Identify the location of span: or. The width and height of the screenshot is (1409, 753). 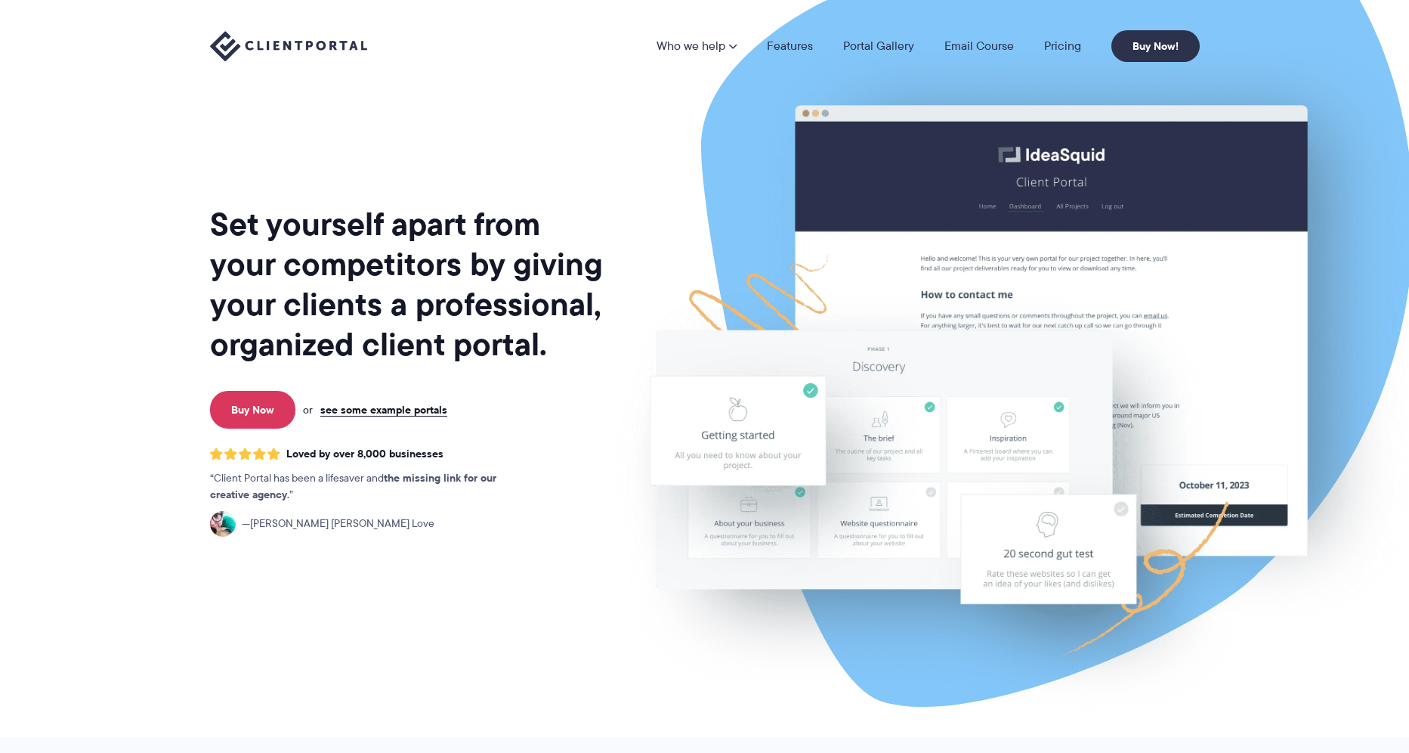
(308, 410).